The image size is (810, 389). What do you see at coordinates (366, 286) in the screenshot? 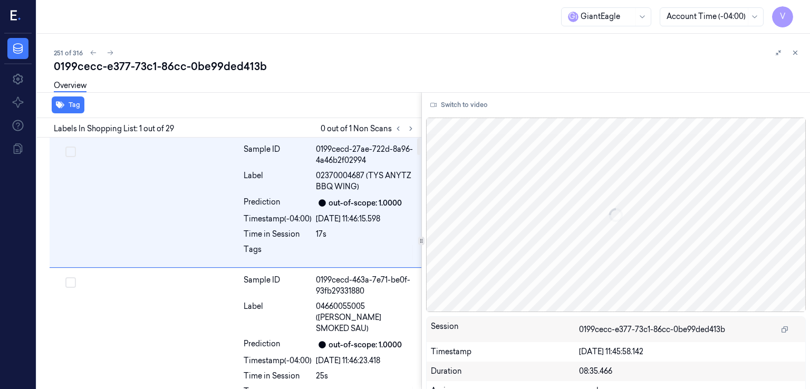
I see `div: 0199cecd-463a-7e71-be0f-93fb29331880` at bounding box center [366, 286].